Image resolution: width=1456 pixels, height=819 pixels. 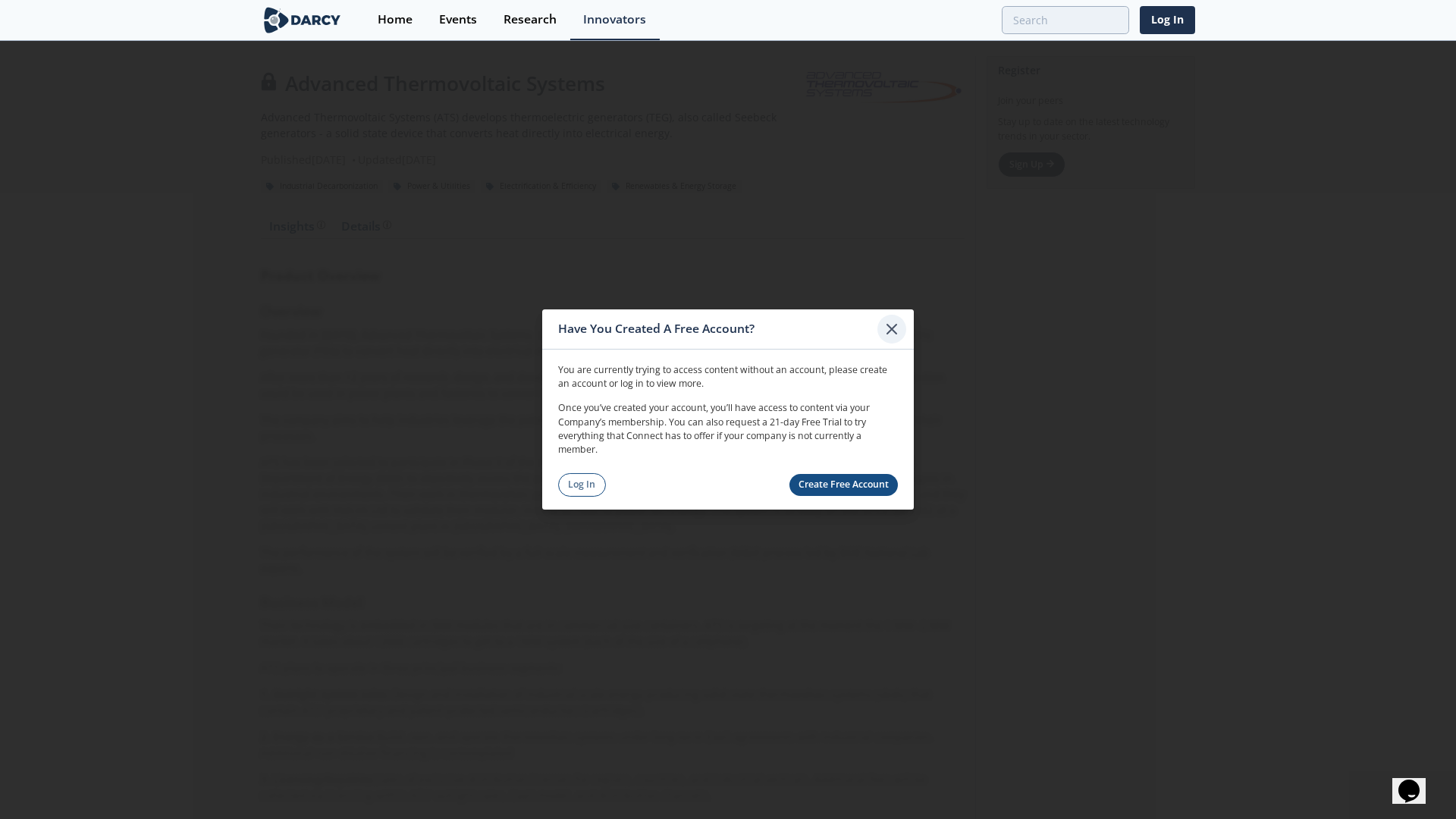 What do you see at coordinates (302, 20) in the screenshot?
I see `img: logo-wide.svg` at bounding box center [302, 20].